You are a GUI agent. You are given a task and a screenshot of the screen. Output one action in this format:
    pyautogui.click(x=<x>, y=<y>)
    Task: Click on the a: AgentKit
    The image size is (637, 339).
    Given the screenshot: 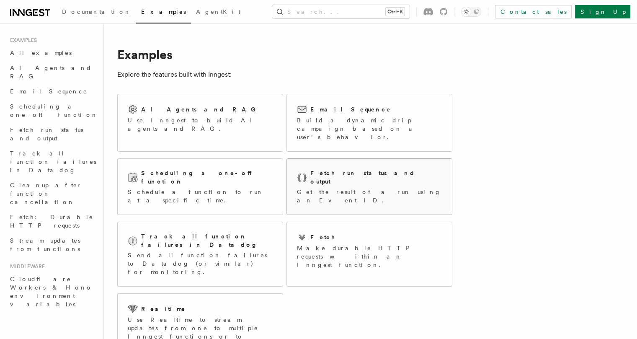 What is the action you would take?
    pyautogui.click(x=218, y=13)
    